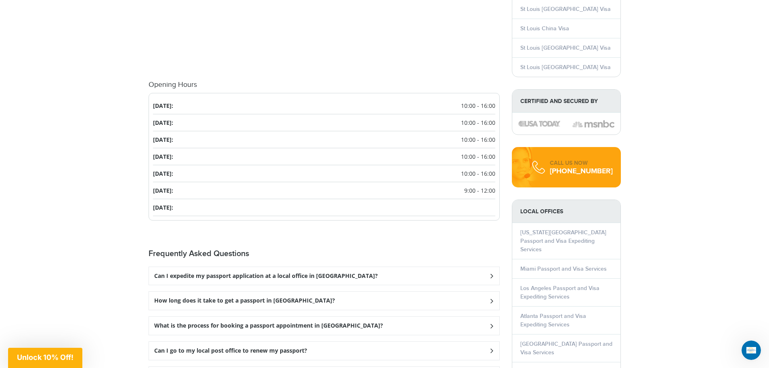 The width and height of the screenshot is (769, 368). What do you see at coordinates (45, 358) in the screenshot?
I see `div: Unlock 10% Off!` at bounding box center [45, 358].